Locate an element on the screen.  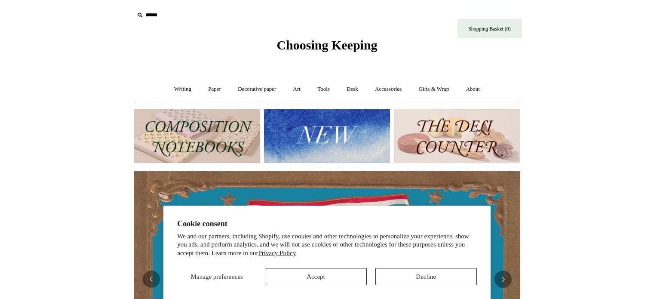
button: Decline is located at coordinates (426, 276).